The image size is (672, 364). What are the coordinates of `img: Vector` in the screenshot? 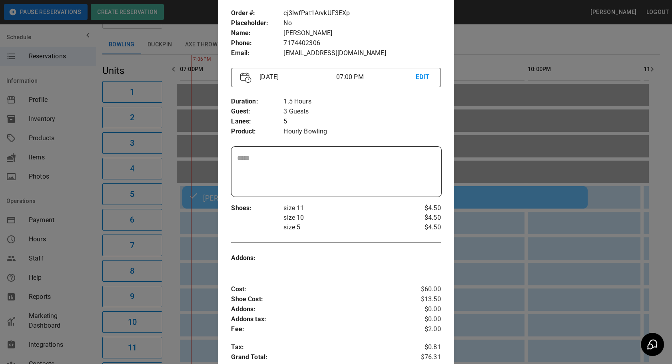 It's located at (246, 78).